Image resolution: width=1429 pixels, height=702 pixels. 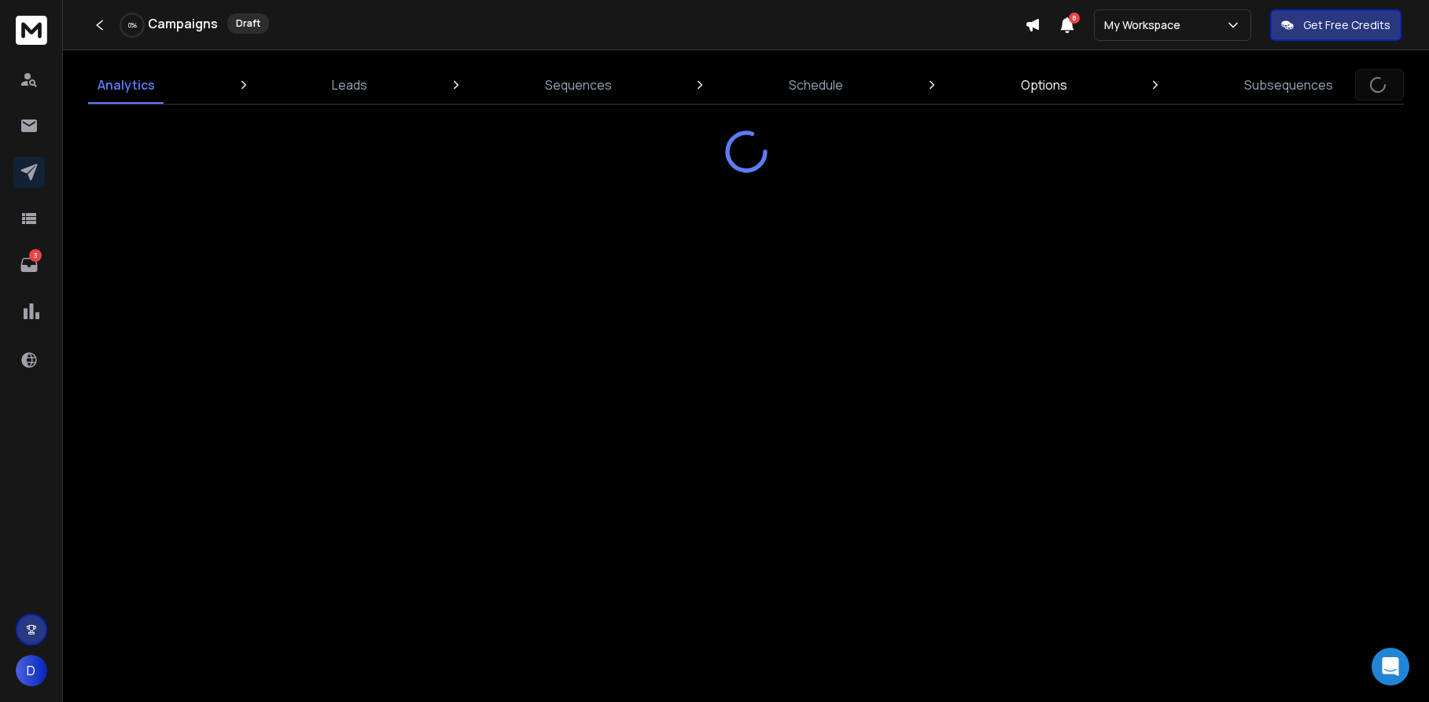 What do you see at coordinates (349, 85) in the screenshot?
I see `a: Leads` at bounding box center [349, 85].